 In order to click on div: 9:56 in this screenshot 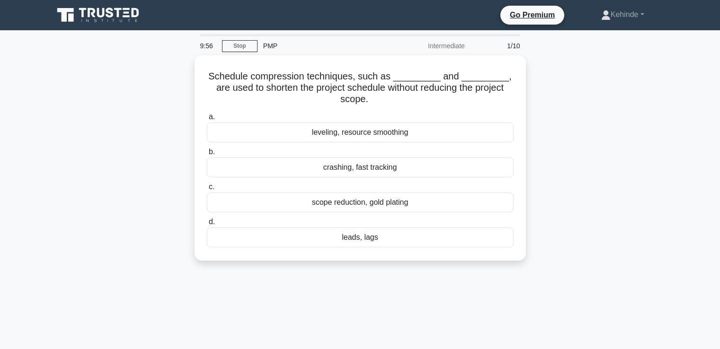, I will do `click(208, 46)`.